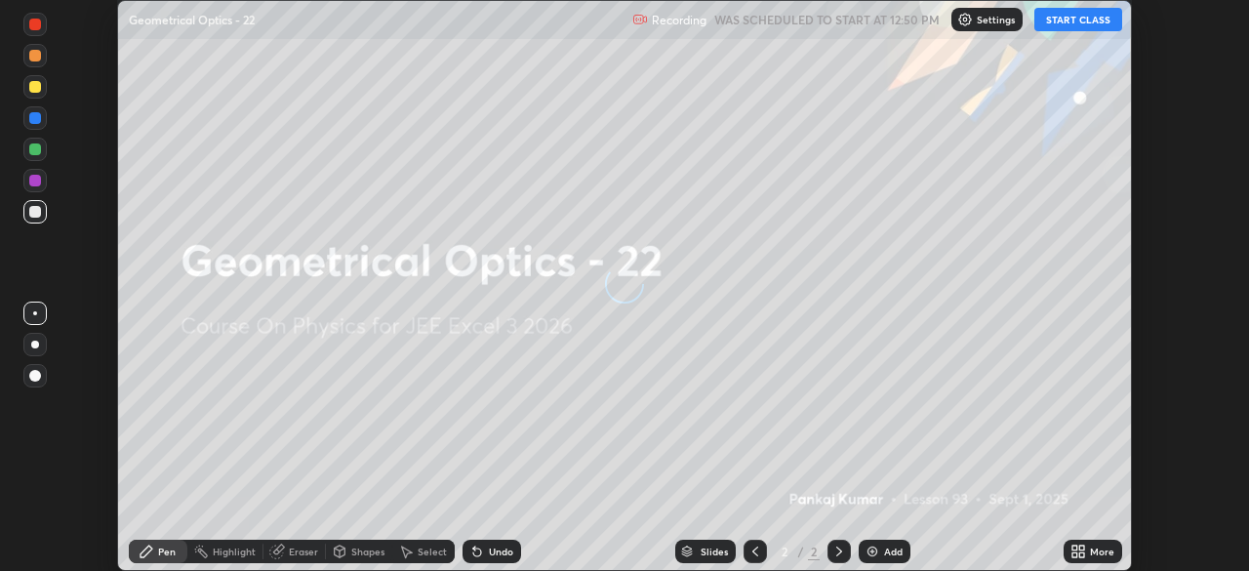 The width and height of the screenshot is (1249, 571). Describe the element at coordinates (872, 551) in the screenshot. I see `img: add-slide-button` at that location.